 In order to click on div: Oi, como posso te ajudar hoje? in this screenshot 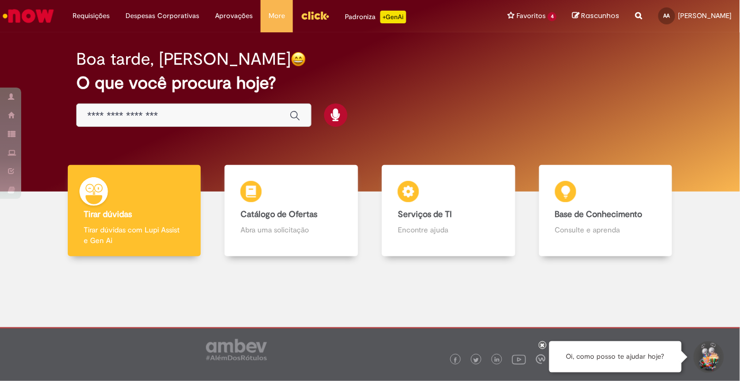, I will do `click(616, 356)`.